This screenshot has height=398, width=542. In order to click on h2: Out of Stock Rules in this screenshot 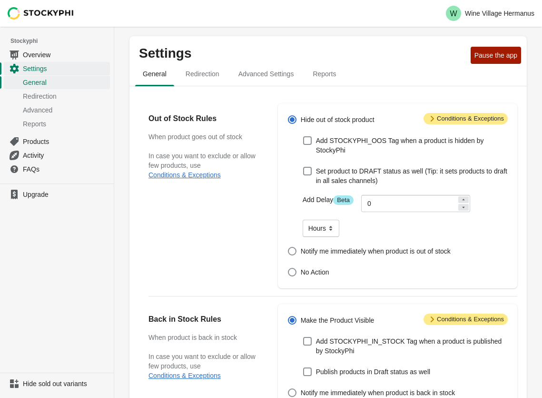, I will do `click(204, 119)`.